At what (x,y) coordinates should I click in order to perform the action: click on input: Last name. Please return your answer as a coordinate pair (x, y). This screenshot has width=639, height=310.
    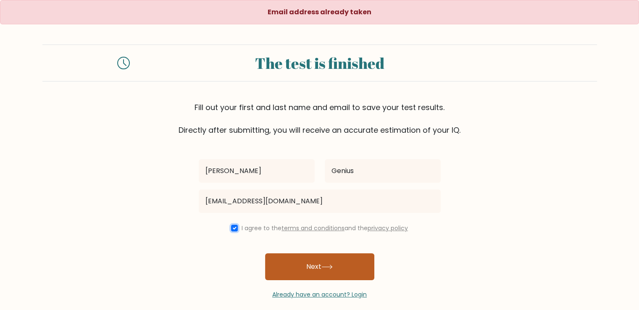
    Looking at the image, I should click on (383, 171).